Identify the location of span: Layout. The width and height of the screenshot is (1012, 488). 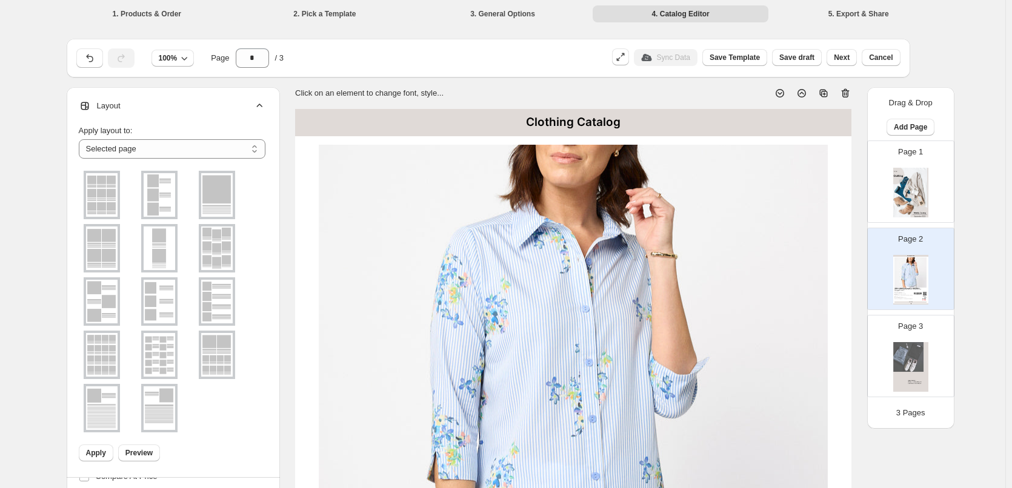
(99, 106).